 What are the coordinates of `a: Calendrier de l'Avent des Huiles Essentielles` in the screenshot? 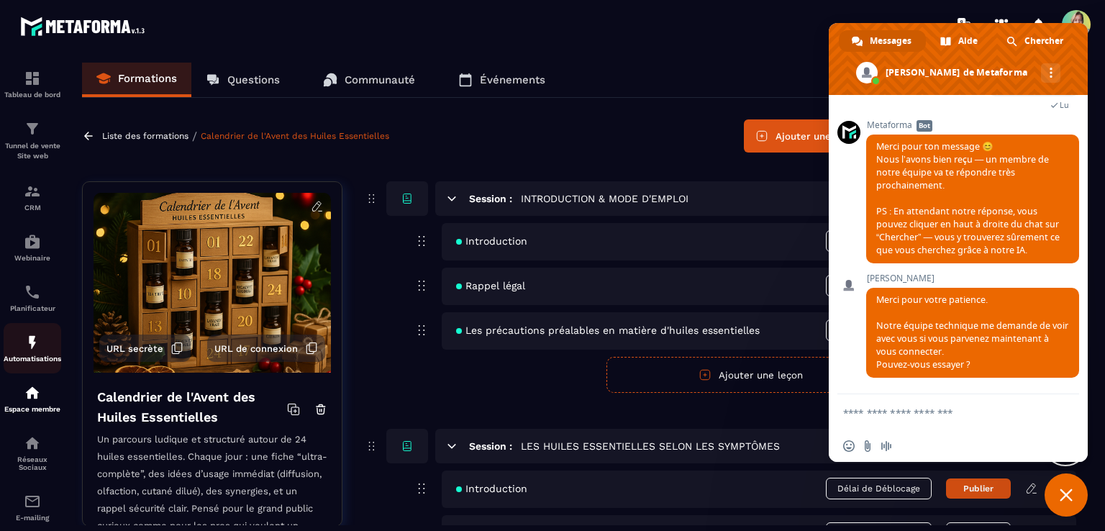 It's located at (295, 136).